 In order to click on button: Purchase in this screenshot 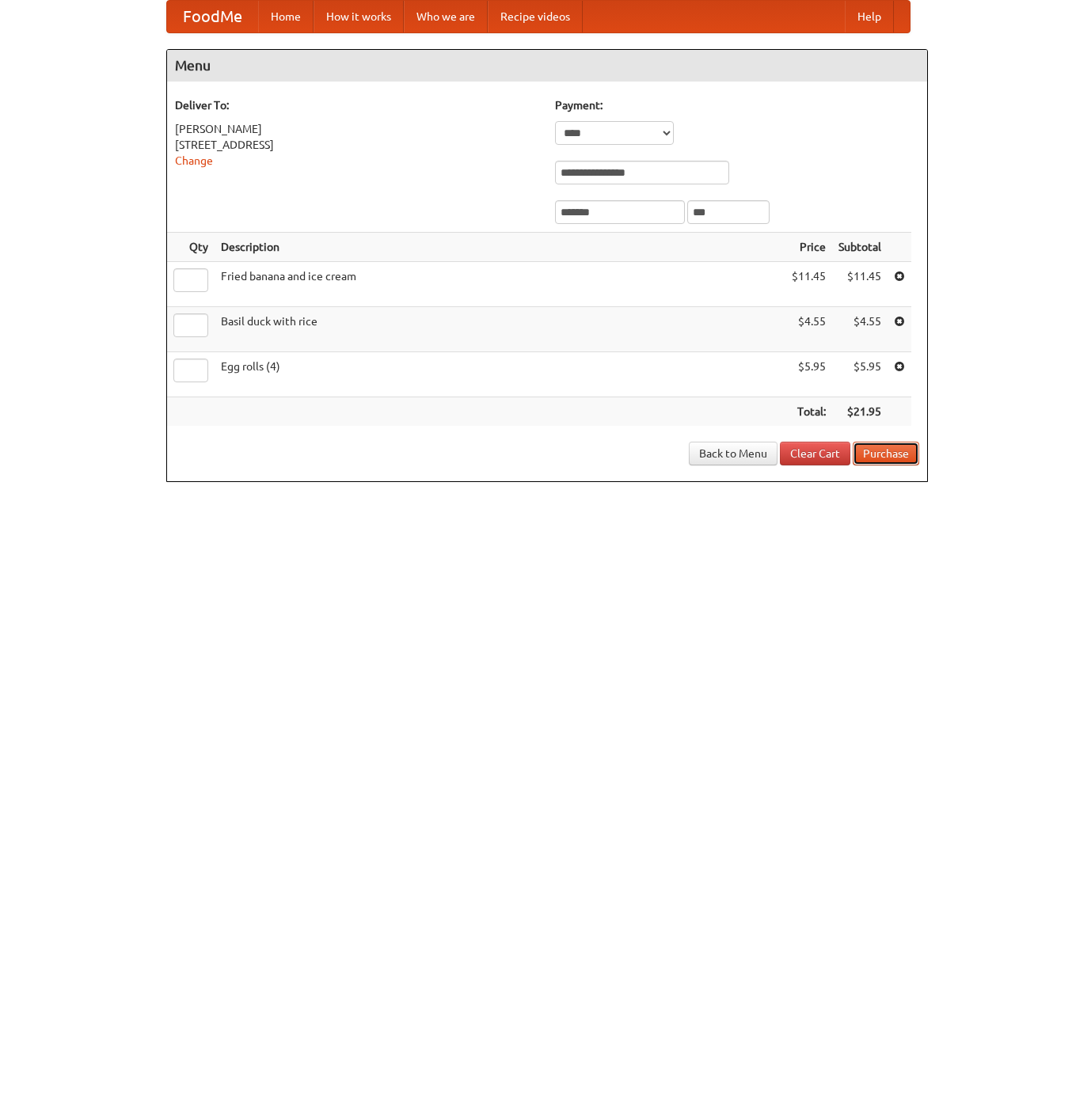, I will do `click(885, 454)`.